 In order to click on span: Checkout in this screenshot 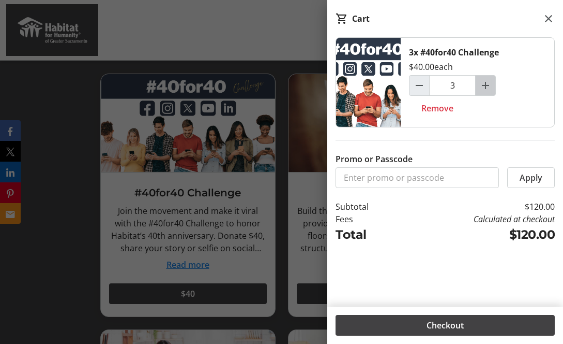, I will do `click(445, 325)`.